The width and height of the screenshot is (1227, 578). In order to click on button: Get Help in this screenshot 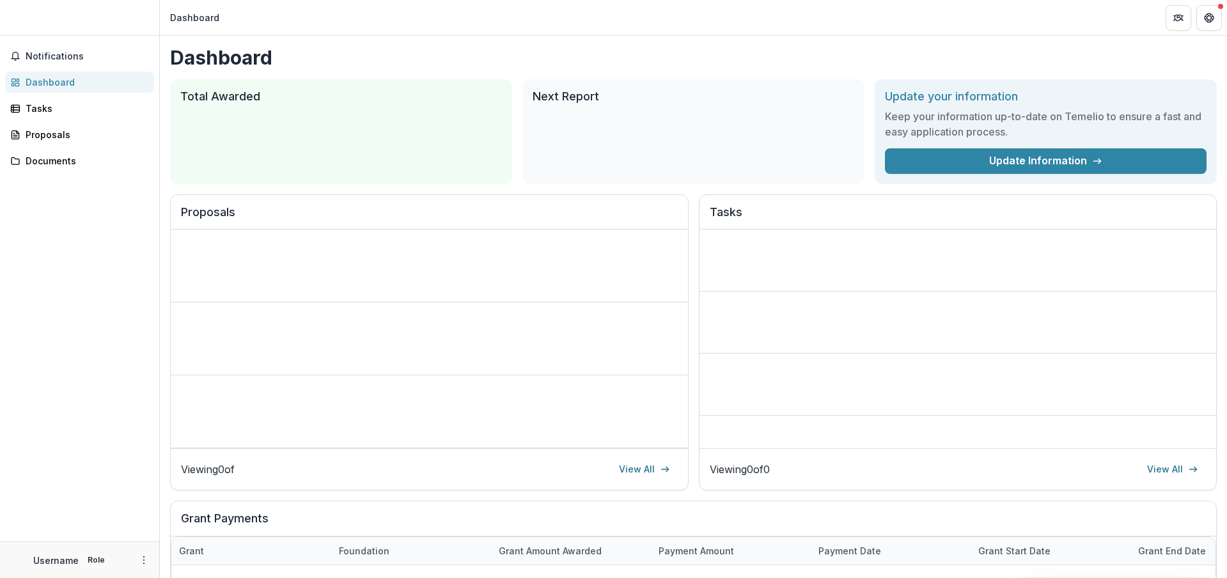, I will do `click(1209, 18)`.